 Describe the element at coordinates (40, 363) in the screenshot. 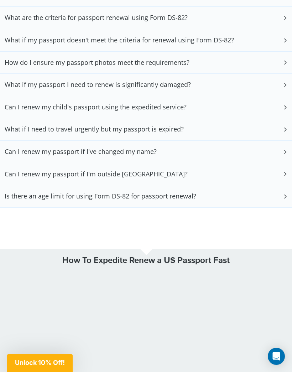

I see `div: Unlock 10% Off!` at that location.